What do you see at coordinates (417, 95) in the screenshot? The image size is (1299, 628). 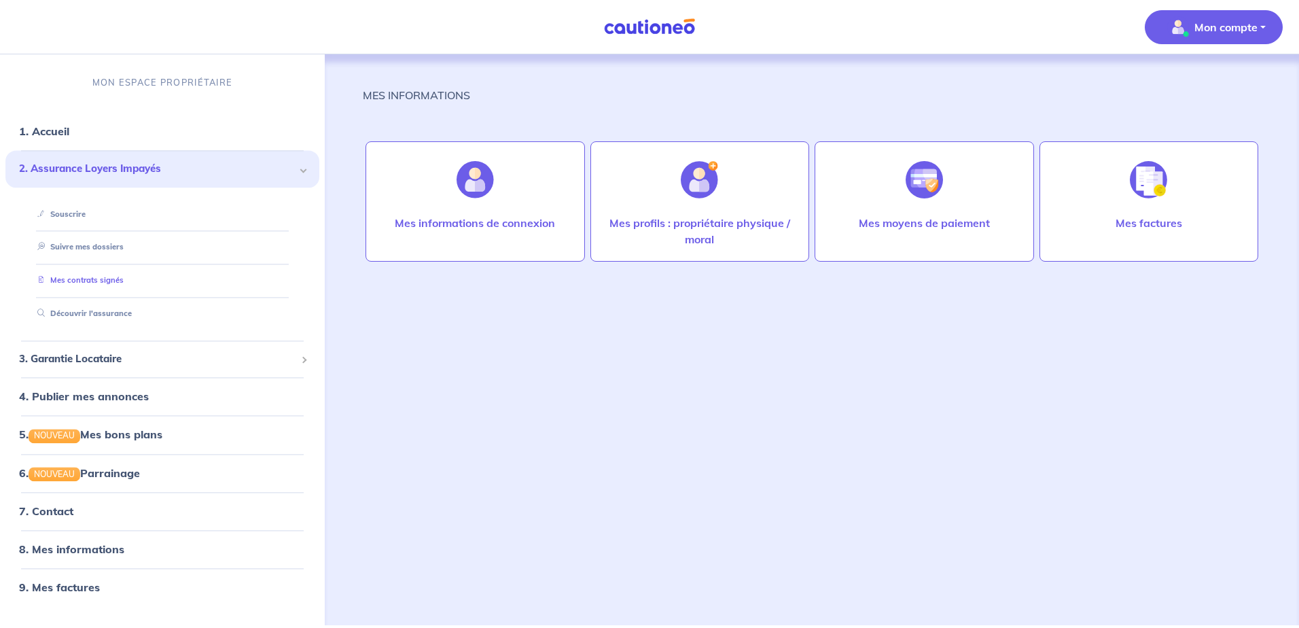 I see `p: MES INFORMATIONS` at bounding box center [417, 95].